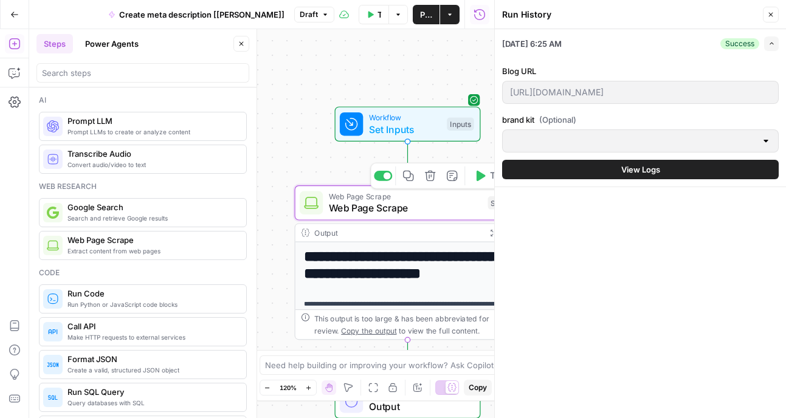  Describe the element at coordinates (426, 15) in the screenshot. I see `span: Publish` at that location.